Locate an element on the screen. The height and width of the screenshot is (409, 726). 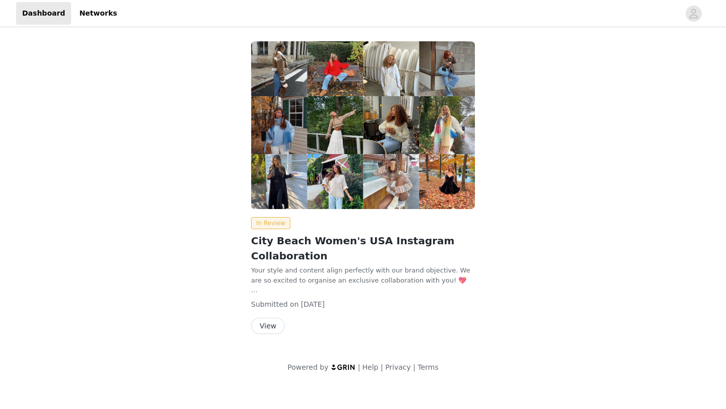
a: Help is located at coordinates (370, 367).